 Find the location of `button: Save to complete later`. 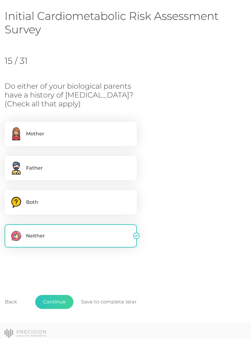

button: Save to complete later is located at coordinates (109, 302).